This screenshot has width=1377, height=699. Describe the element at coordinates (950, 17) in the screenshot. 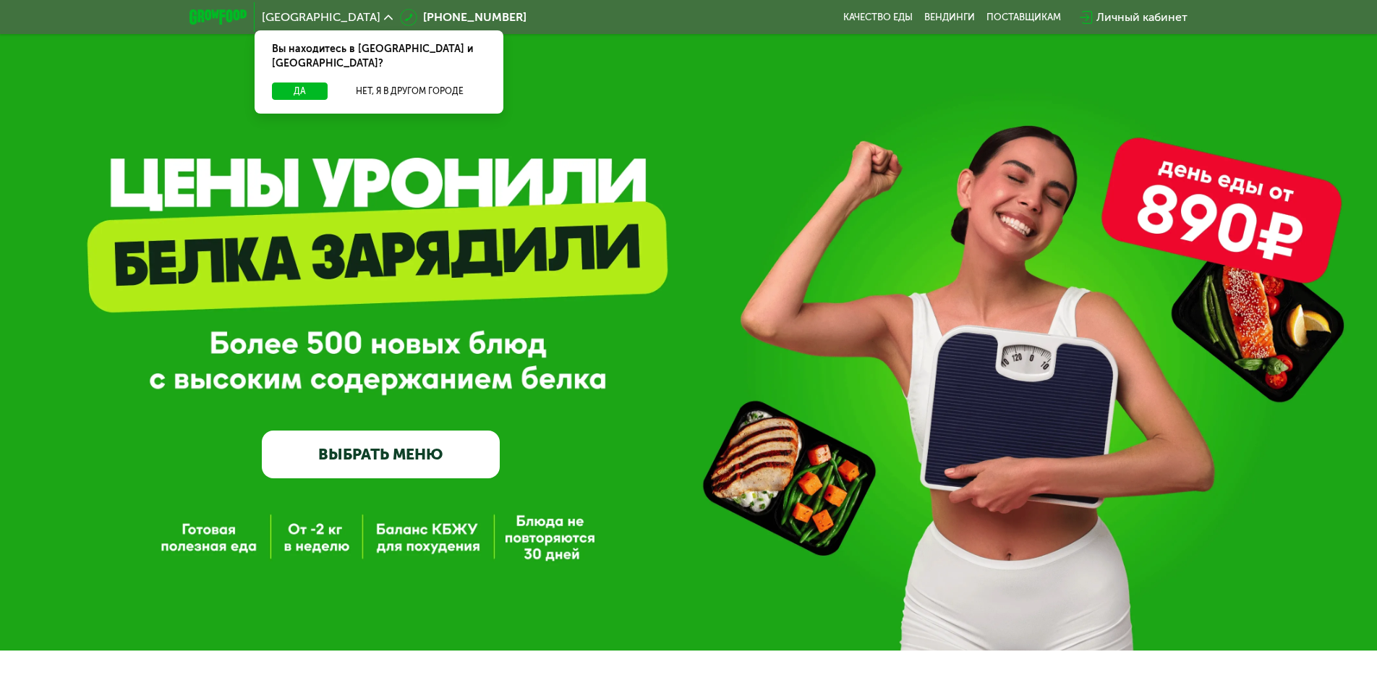

I see `a: Вендинги` at that location.